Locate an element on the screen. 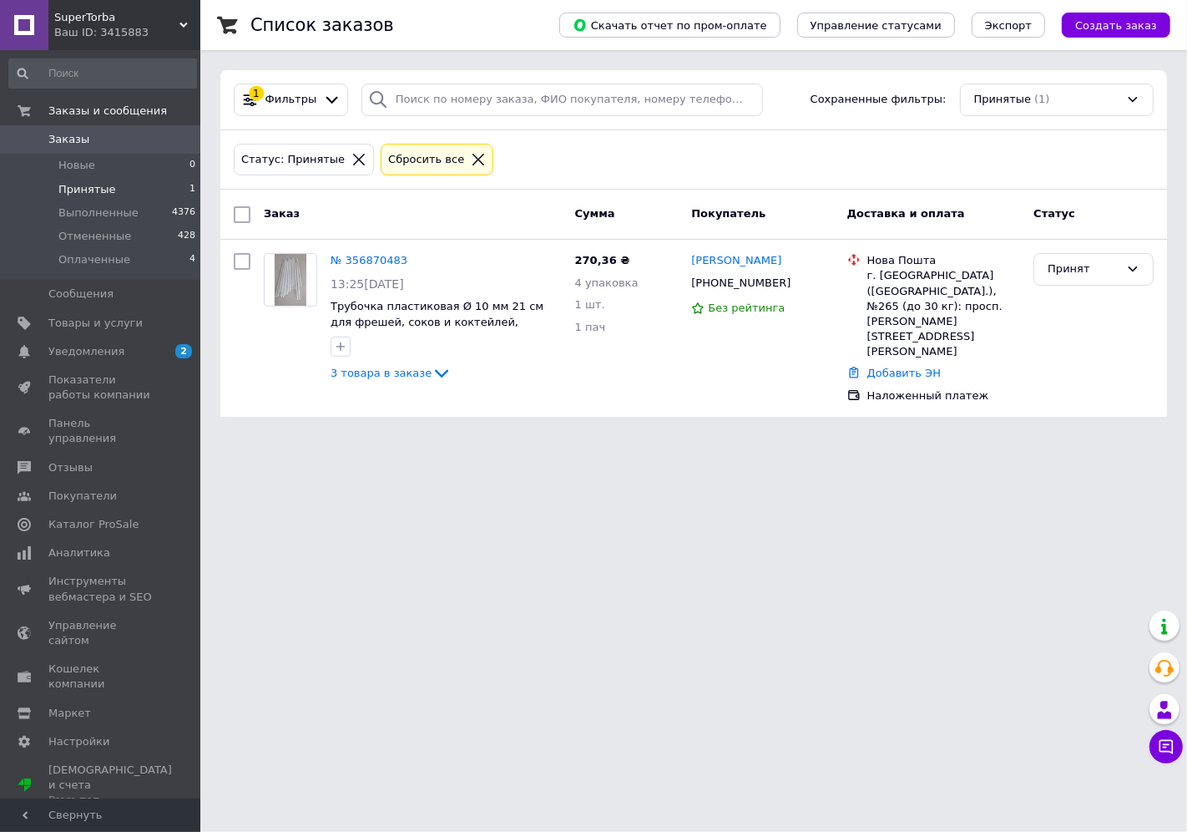  a: Фото товару is located at coordinates (291, 280).